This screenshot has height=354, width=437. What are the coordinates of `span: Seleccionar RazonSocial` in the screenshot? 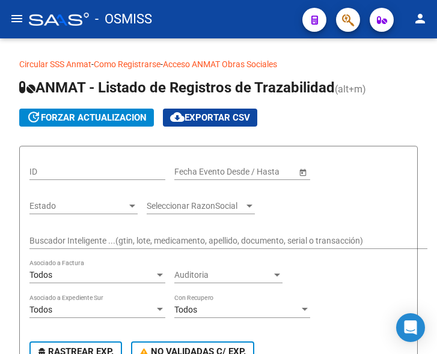 It's located at (195, 206).